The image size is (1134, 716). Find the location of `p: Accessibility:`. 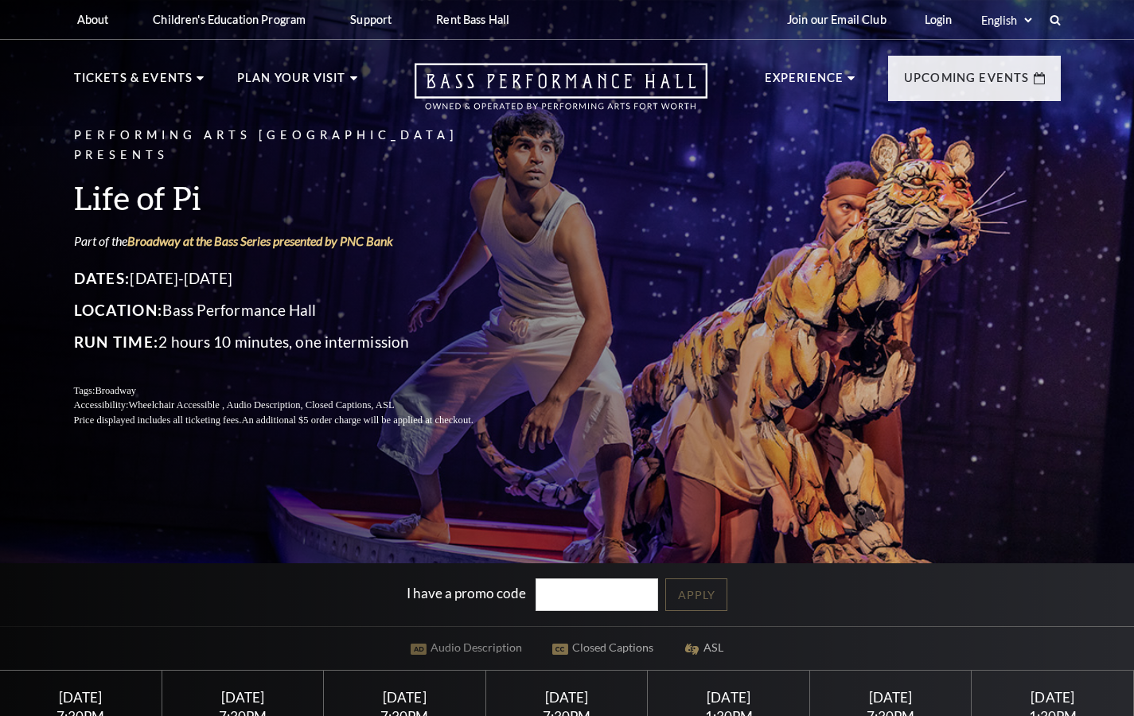

p: Accessibility: is located at coordinates (293, 405).